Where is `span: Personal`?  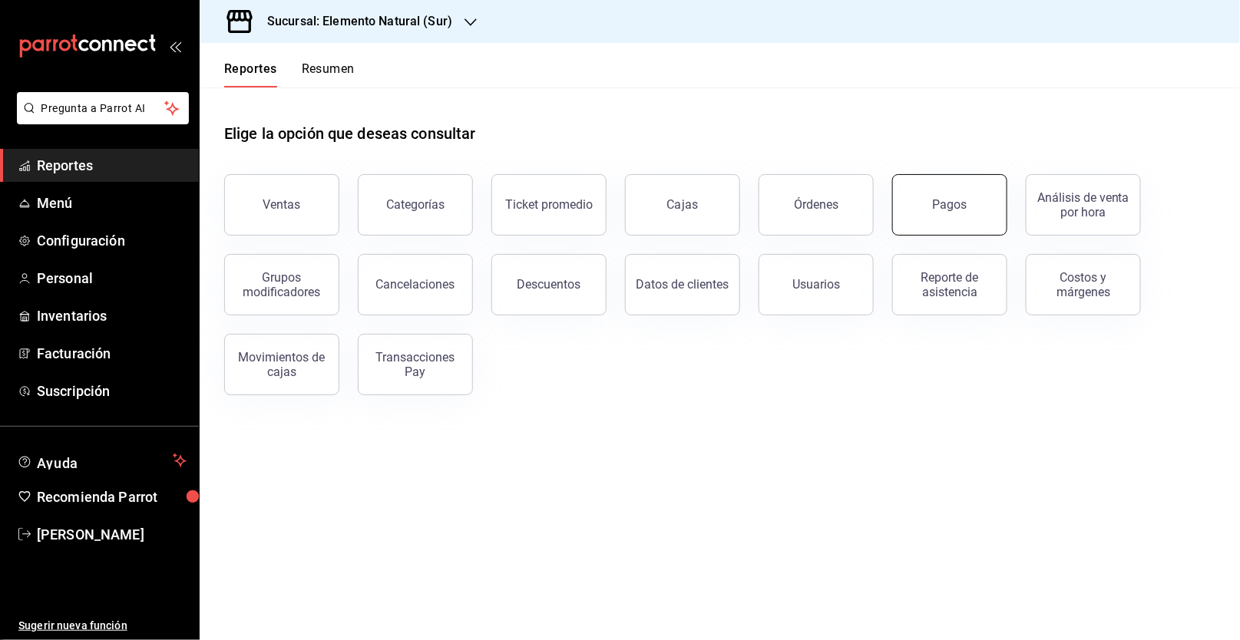
span: Personal is located at coordinates (111, 278).